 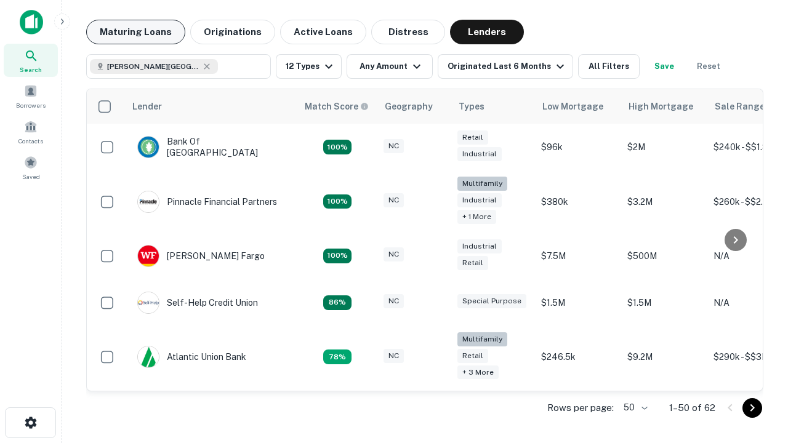 What do you see at coordinates (664, 201) in the screenshot?
I see `td: $3.2M` at bounding box center [664, 201].